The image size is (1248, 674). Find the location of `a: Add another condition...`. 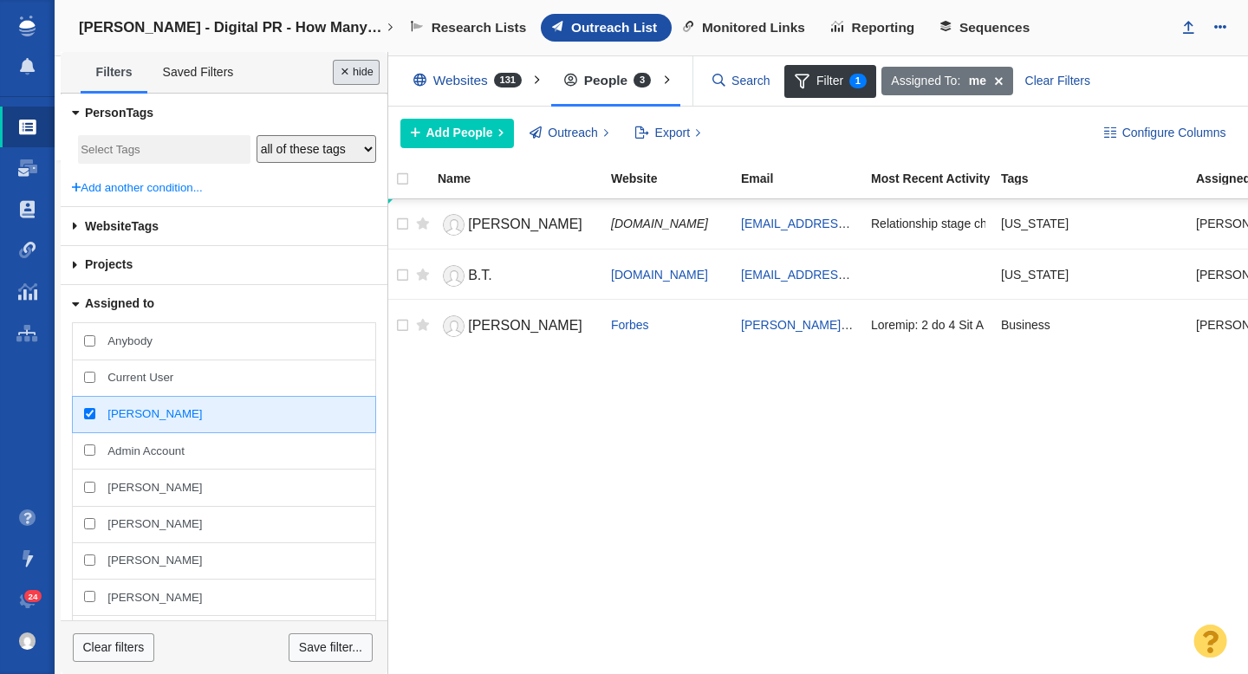

a: Add another condition... is located at coordinates (137, 188).